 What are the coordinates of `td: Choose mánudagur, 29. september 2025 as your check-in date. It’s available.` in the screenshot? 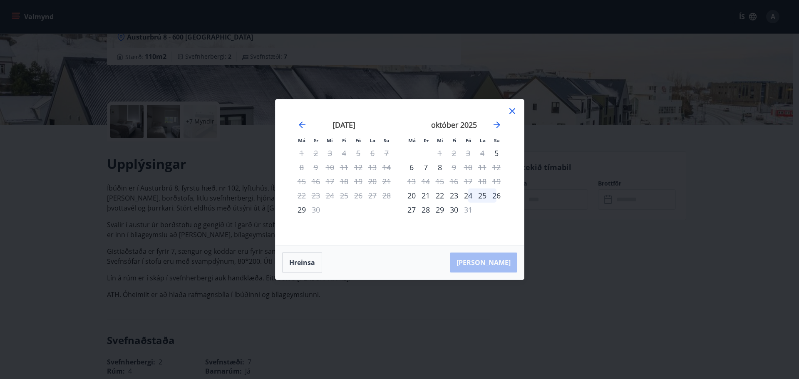 It's located at (302, 210).